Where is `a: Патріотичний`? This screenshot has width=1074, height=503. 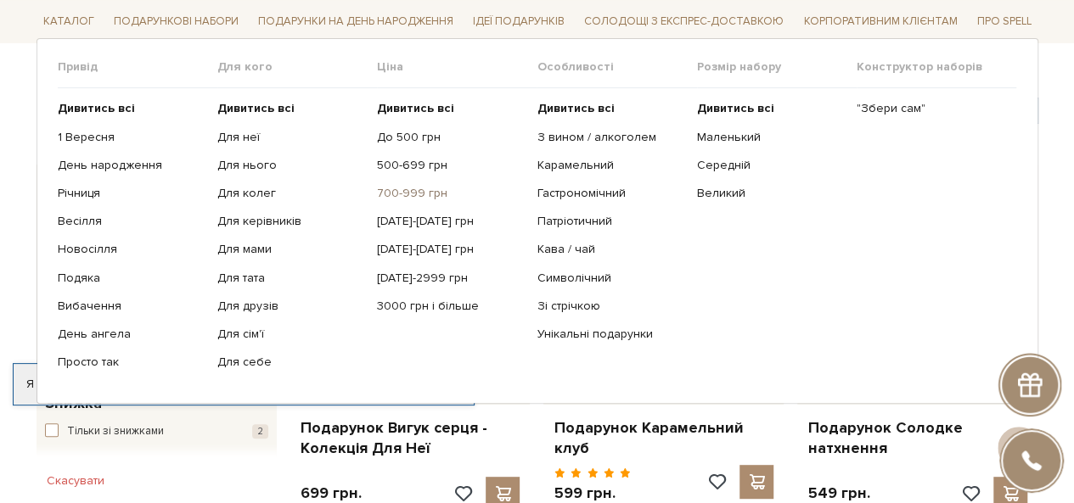
a: Патріотичний is located at coordinates (609, 221).